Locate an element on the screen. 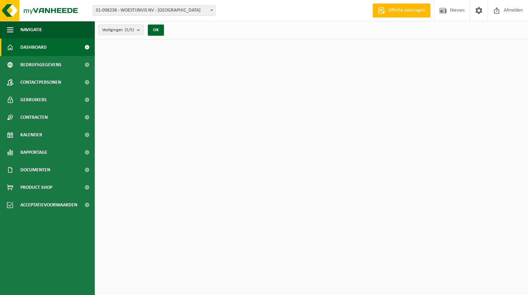  span: Offerte aanvragen is located at coordinates (407, 11).